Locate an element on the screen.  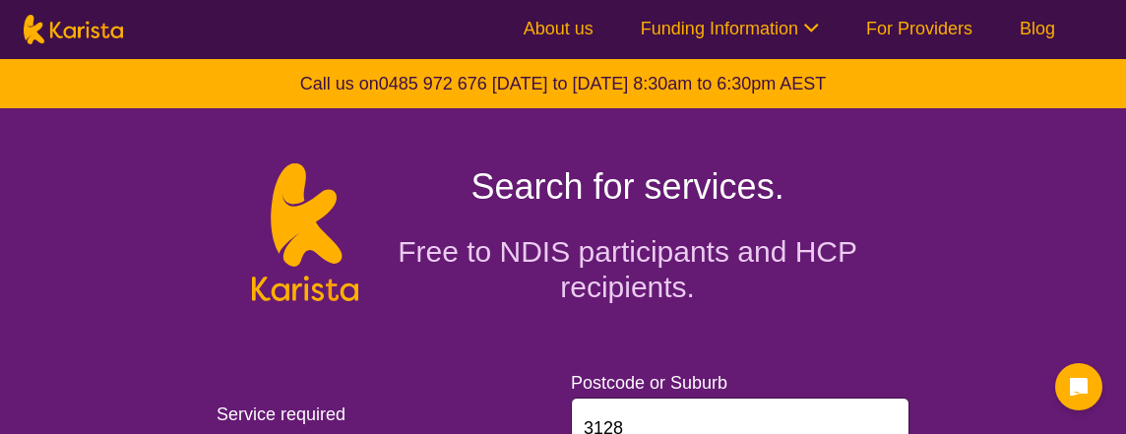
a: Funding Information is located at coordinates (730, 29).